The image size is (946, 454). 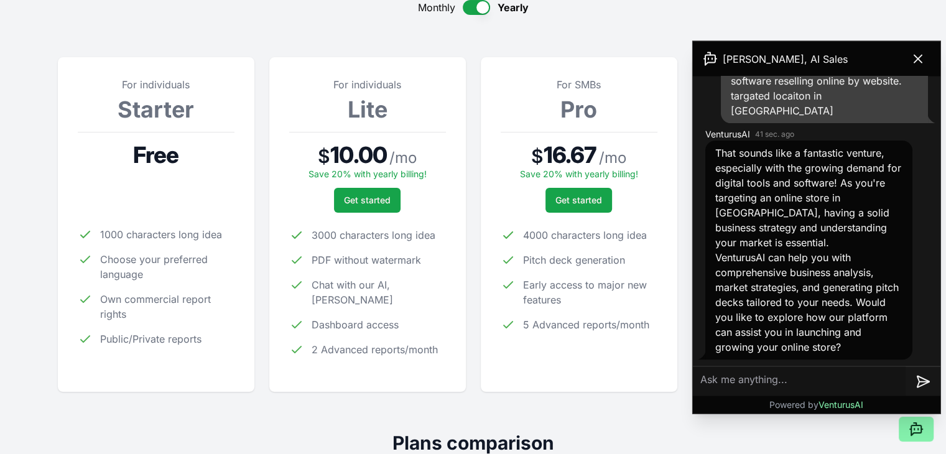 I want to click on span: Pitch deck generation, so click(x=574, y=260).